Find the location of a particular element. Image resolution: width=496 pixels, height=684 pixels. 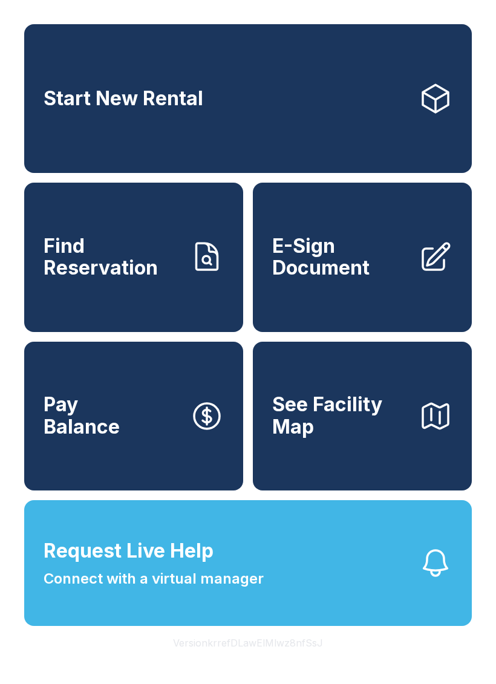

span: Request Live Help is located at coordinates (128, 551).